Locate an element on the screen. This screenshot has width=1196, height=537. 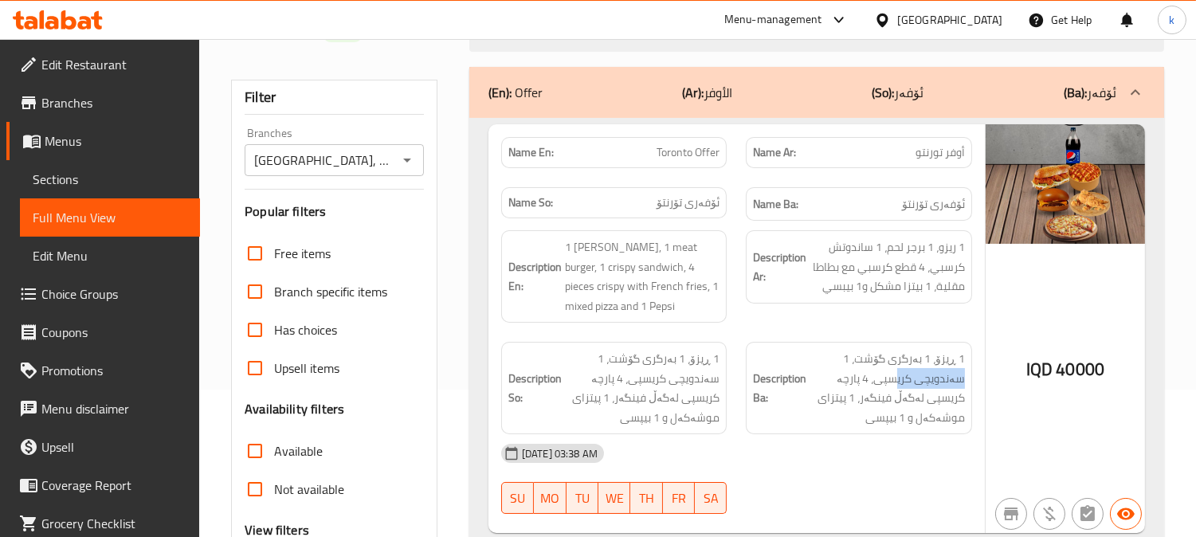
span: Menu disclaimer is located at coordinates (114, 409).